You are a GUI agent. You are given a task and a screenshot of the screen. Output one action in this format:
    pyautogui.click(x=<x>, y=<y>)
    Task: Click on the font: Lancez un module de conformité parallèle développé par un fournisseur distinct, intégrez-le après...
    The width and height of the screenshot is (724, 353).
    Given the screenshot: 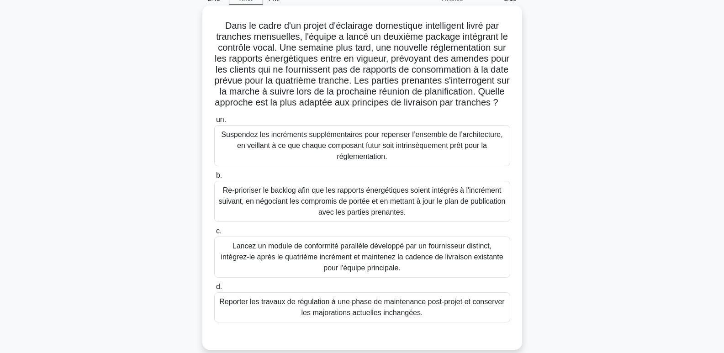 What is the action you would take?
    pyautogui.click(x=362, y=257)
    